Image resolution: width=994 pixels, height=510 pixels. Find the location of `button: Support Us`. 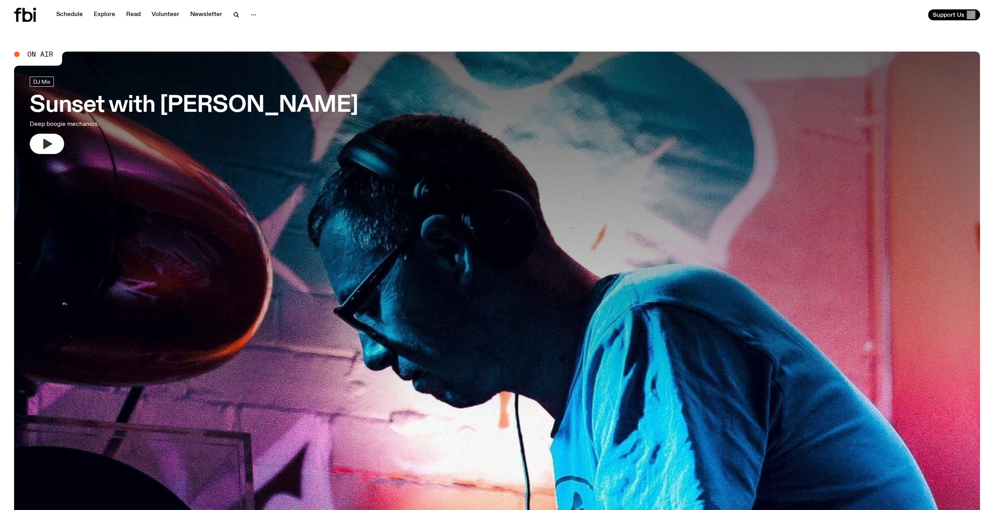

button: Support Us is located at coordinates (954, 15).